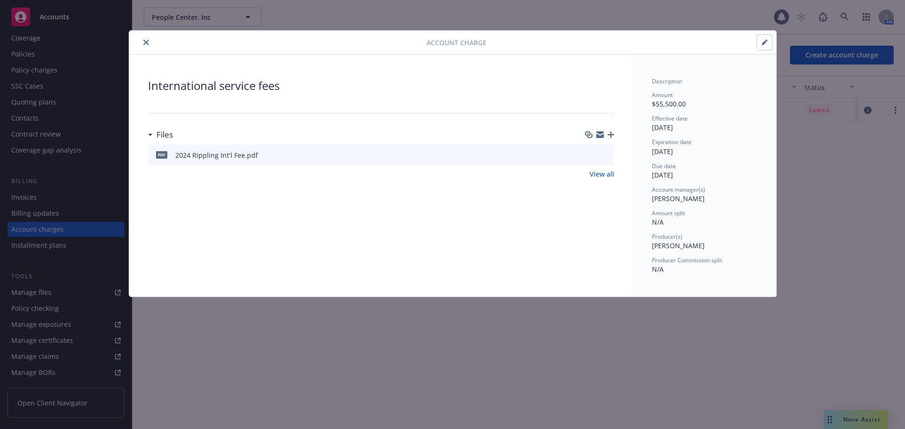  I want to click on button: close, so click(146, 42).